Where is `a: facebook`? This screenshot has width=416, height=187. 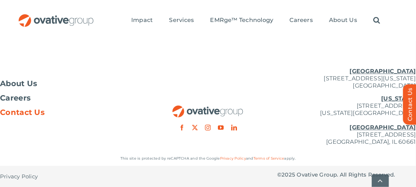 a: facebook is located at coordinates (182, 127).